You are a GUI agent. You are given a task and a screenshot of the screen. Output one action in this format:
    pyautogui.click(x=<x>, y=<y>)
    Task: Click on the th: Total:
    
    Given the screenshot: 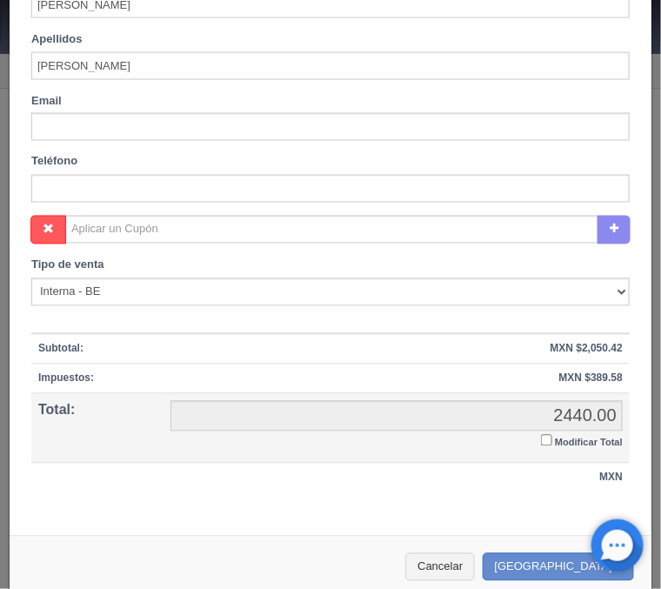 What is the action you would take?
    pyautogui.click(x=97, y=429)
    